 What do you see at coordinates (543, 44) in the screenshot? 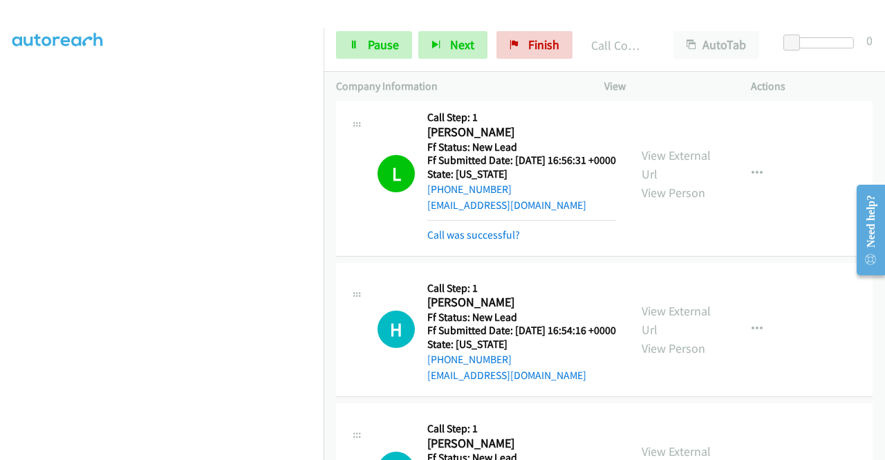
I see `span: Finish` at bounding box center [543, 44].